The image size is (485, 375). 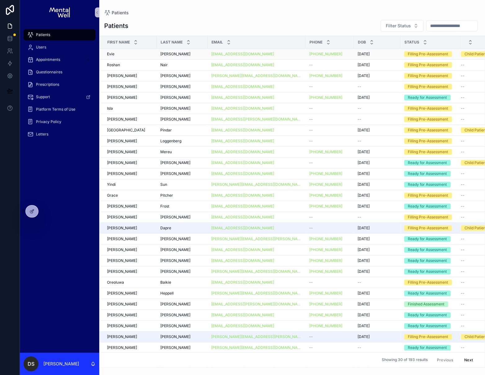 What do you see at coordinates (165, 206) in the screenshot?
I see `span: Frost` at bounding box center [165, 206].